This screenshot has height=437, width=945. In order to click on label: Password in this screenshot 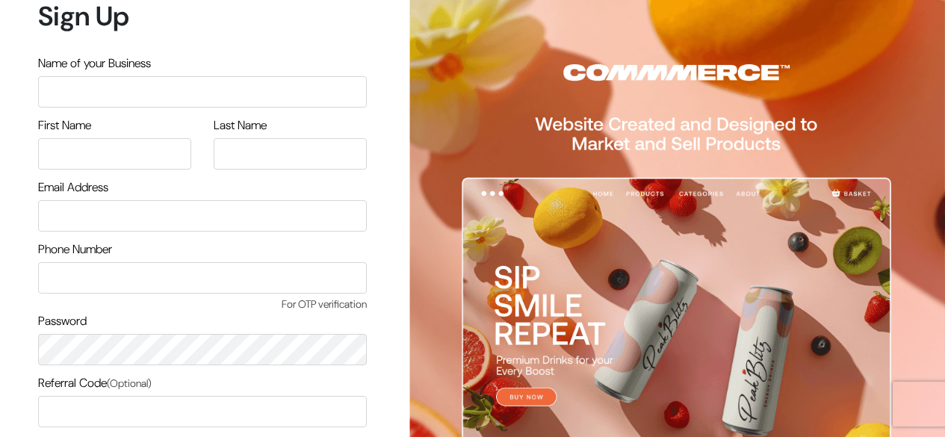, I will do `click(62, 321)`.